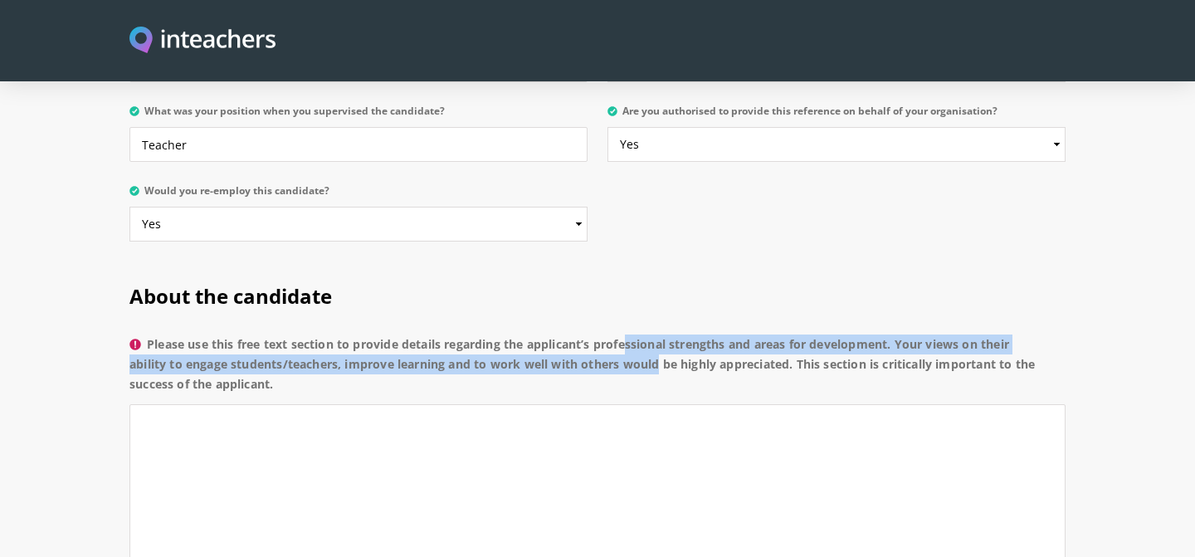 This screenshot has width=1195, height=557. What do you see at coordinates (358, 116) in the screenshot?
I see `label: What was your position when you supervised the candidate?` at bounding box center [358, 116].